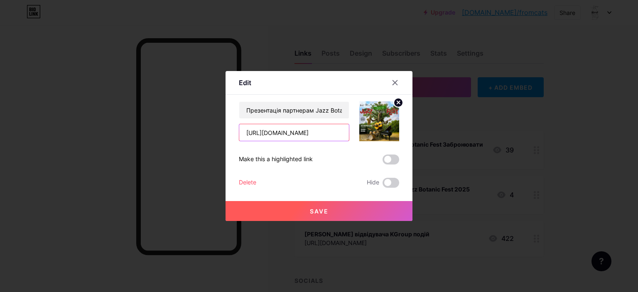  Describe the element at coordinates (373, 183) in the screenshot. I see `span: Hide` at that location.